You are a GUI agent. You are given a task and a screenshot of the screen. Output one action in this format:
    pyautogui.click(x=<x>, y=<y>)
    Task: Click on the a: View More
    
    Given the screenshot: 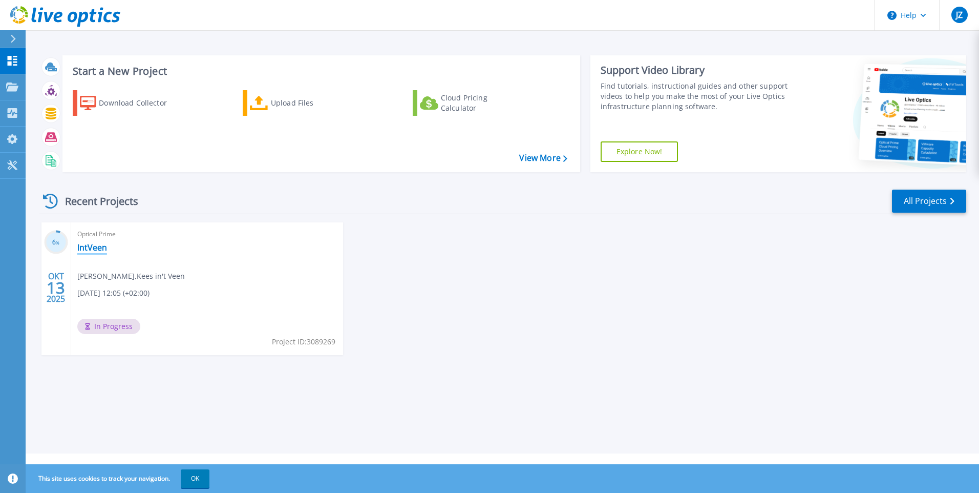 What is the action you would take?
    pyautogui.click(x=543, y=158)
    